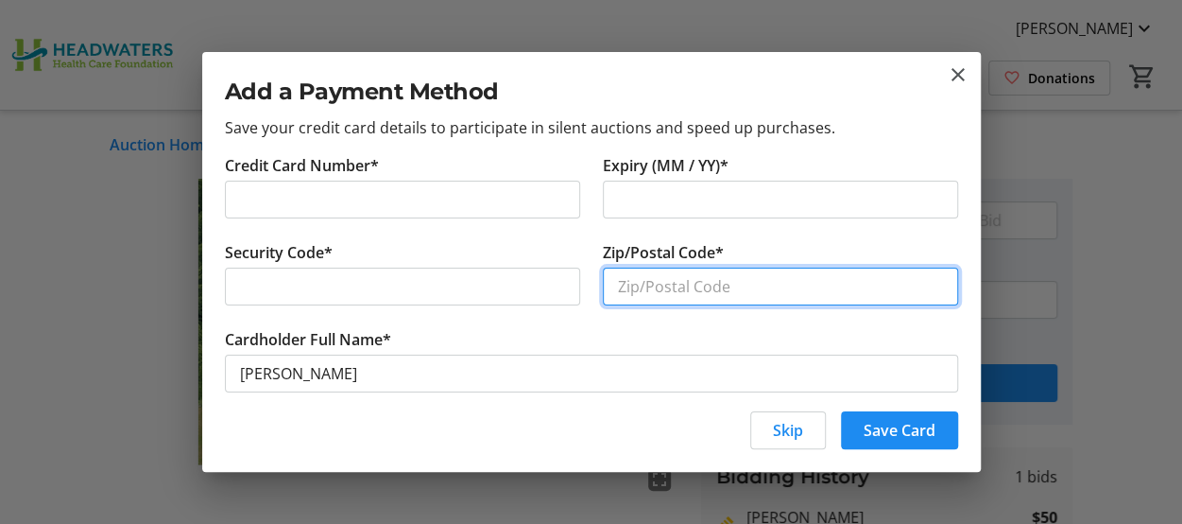  What do you see at coordinates (592, 373) in the screenshot?
I see `input: Card Holder Name` at bounding box center [592, 373].